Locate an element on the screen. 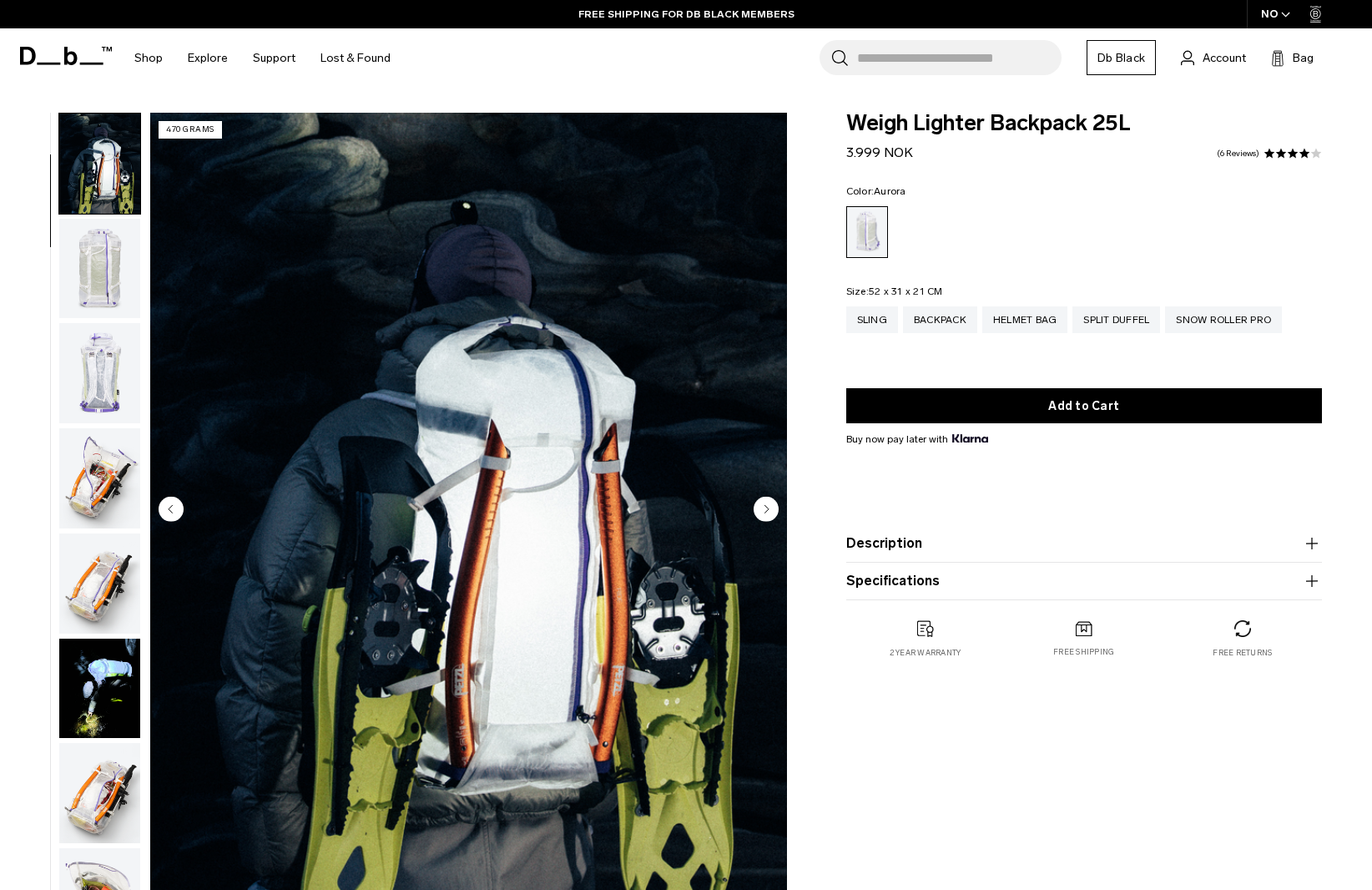  img: Weigh_Lighter_Backpack_25L_2.png is located at coordinates (100, 269).